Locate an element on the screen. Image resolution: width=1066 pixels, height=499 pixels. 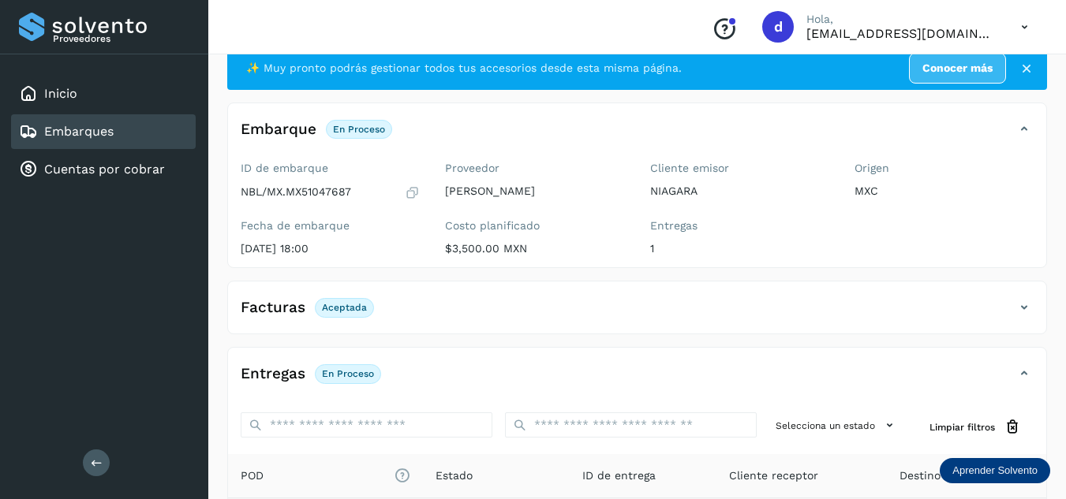
a: Inicio is located at coordinates (61, 93).